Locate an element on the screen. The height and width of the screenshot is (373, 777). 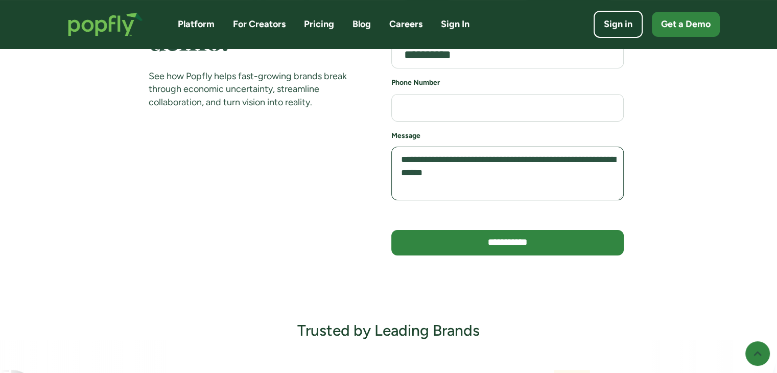
div: See how Popfly helps fast-growing brands break through economic uncertainty, streamline collabora... is located at coordinates (249, 89).